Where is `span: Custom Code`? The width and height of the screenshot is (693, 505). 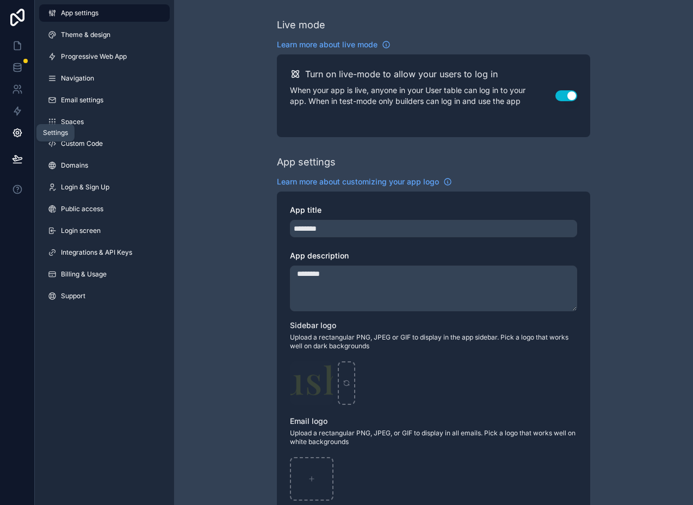
span: Custom Code is located at coordinates (82, 144).